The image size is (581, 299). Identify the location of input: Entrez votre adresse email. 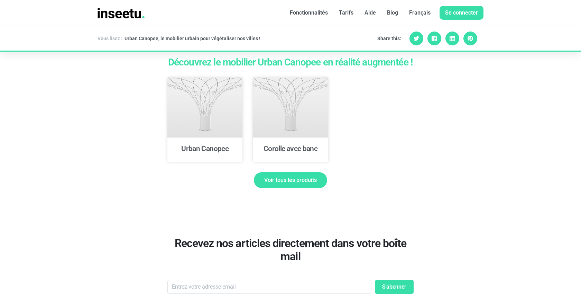
(270, 287).